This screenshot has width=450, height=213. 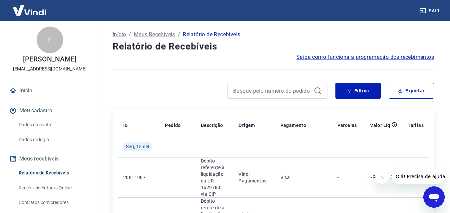 I want to click on p: Origem, so click(x=246, y=126).